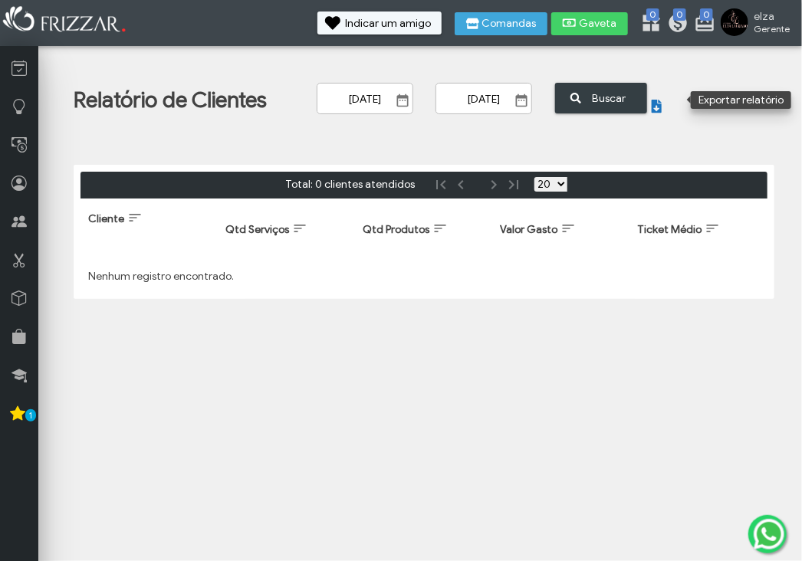 The image size is (802, 561). What do you see at coordinates (424, 277) in the screenshot?
I see `td: Nenhum registro encontrado.` at bounding box center [424, 277].